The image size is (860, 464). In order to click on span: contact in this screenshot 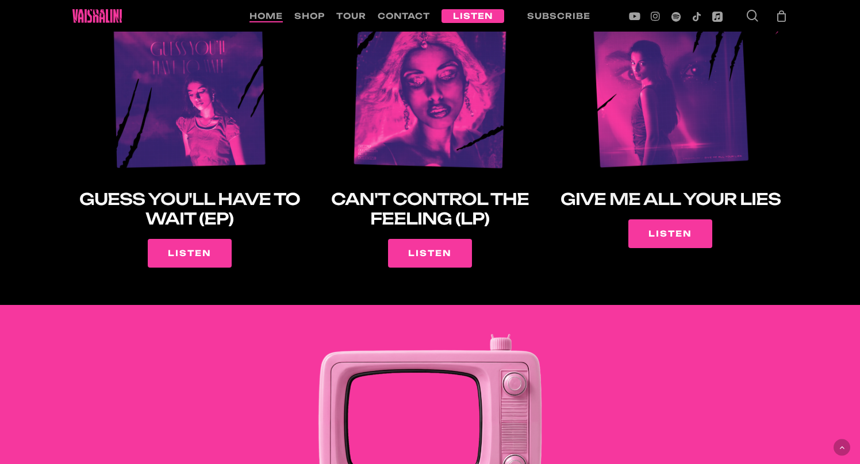, I will do `click(403, 16)`.